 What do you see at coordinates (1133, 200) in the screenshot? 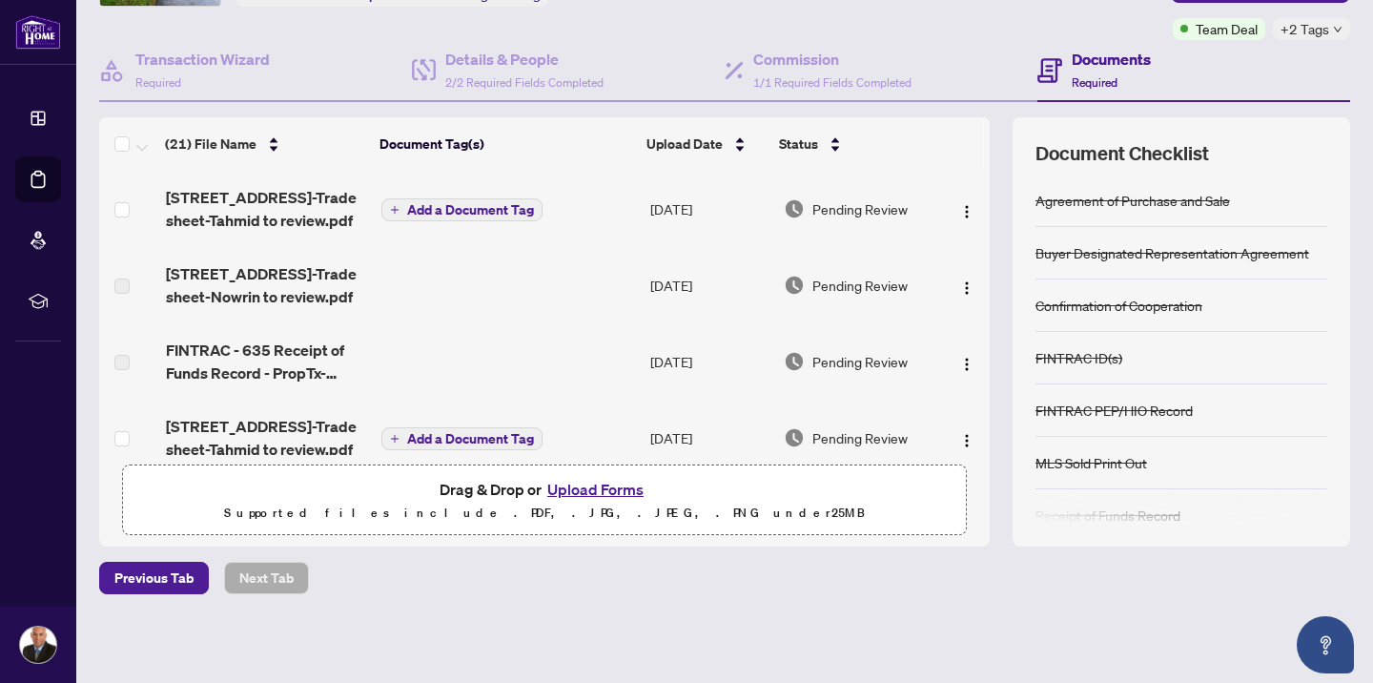
I see `div: Agreement of Purchase and Sale` at bounding box center [1133, 200].